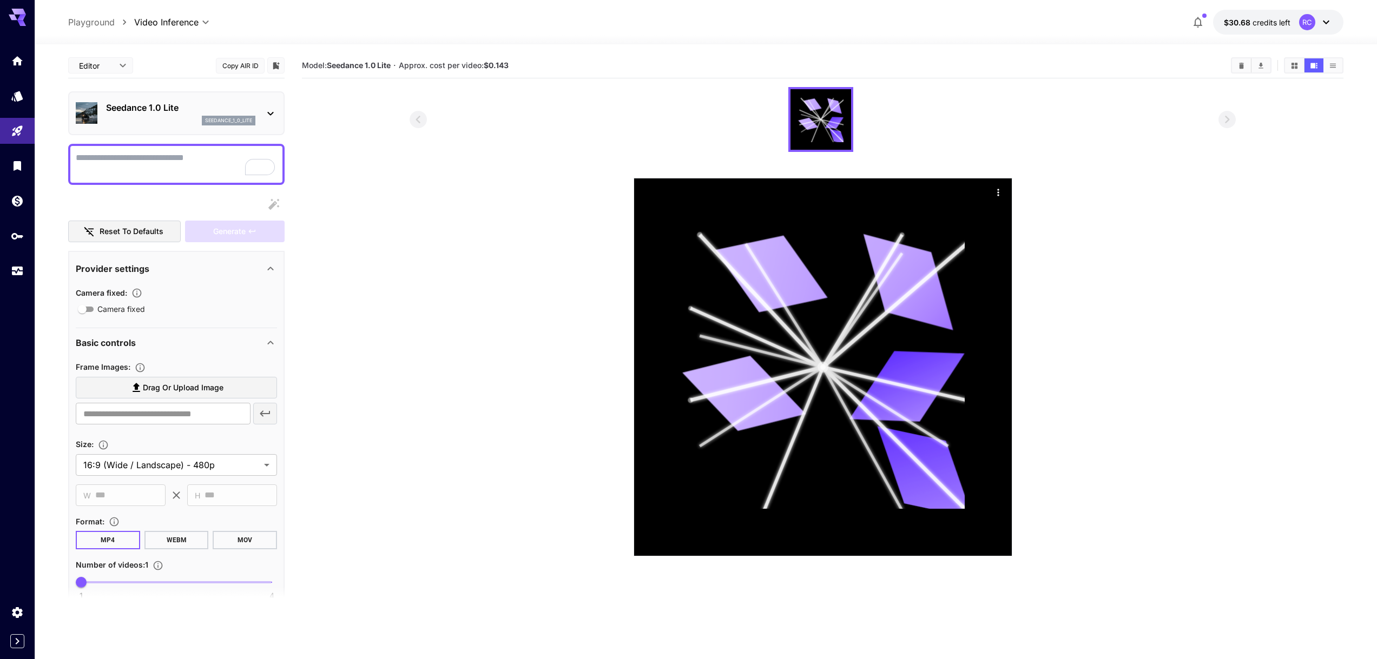  What do you see at coordinates (103, 445) in the screenshot?
I see `button: Adjust the dimensions of the generated image by specifying its width and height in pixels, or sel...` at bounding box center [103, 445].